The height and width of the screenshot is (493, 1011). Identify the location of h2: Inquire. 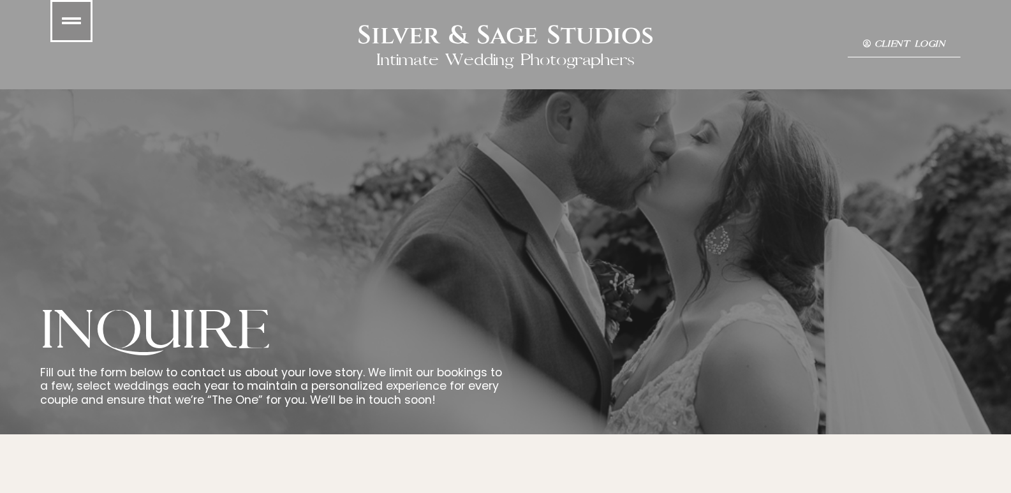
(272, 331).